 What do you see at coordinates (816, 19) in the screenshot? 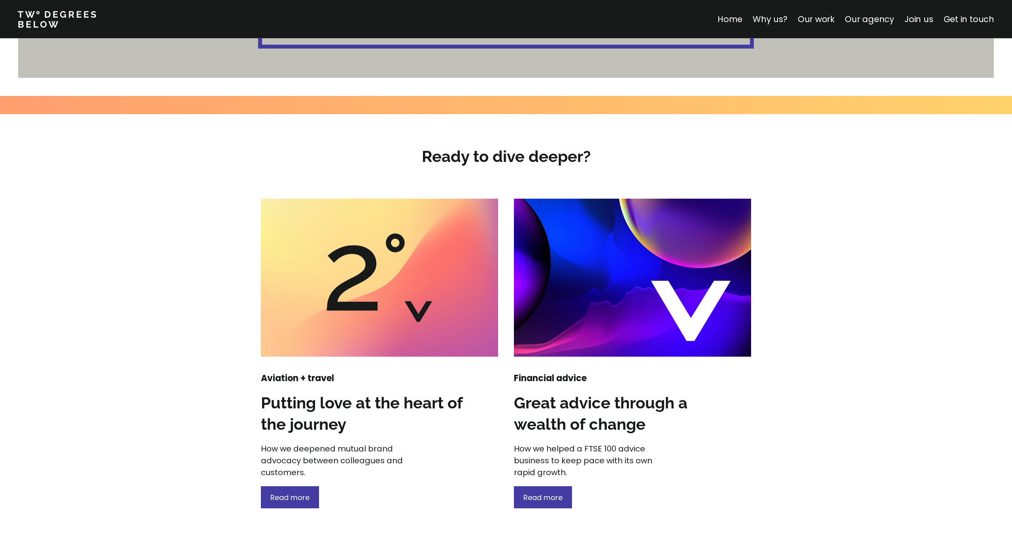
I see `a: Our work` at bounding box center [816, 19].